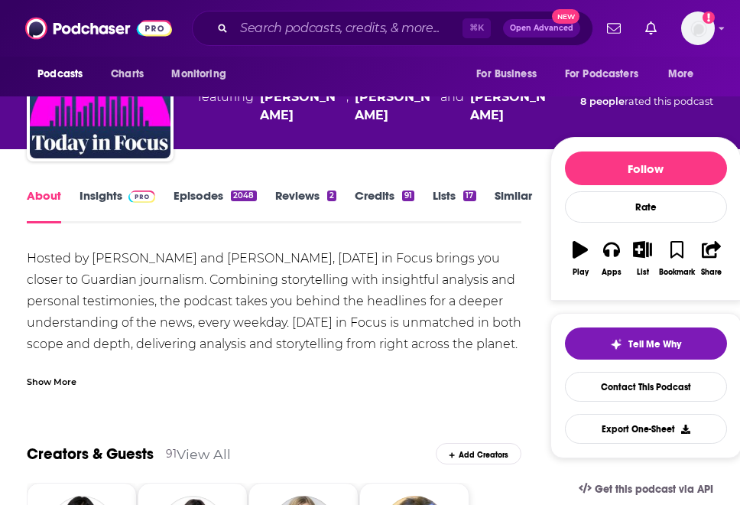 Image resolution: width=740 pixels, height=505 pixels. What do you see at coordinates (654, 489) in the screenshot?
I see `span: Get this podcast via API` at bounding box center [654, 489].